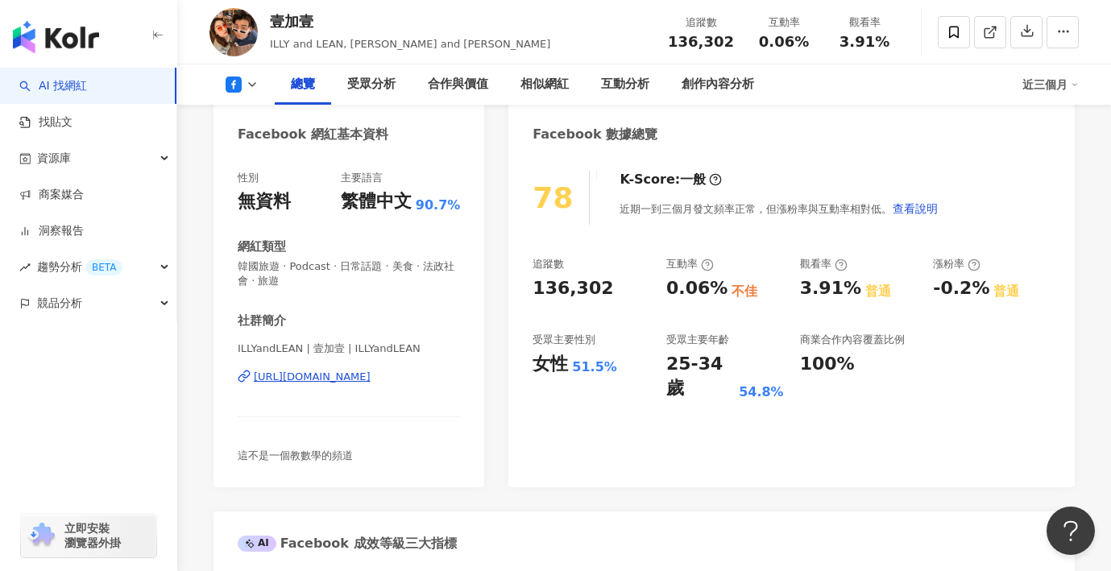 This screenshot has width=1111, height=571. Describe the element at coordinates (701, 41) in the screenshot. I see `span: 136,302` at that location.